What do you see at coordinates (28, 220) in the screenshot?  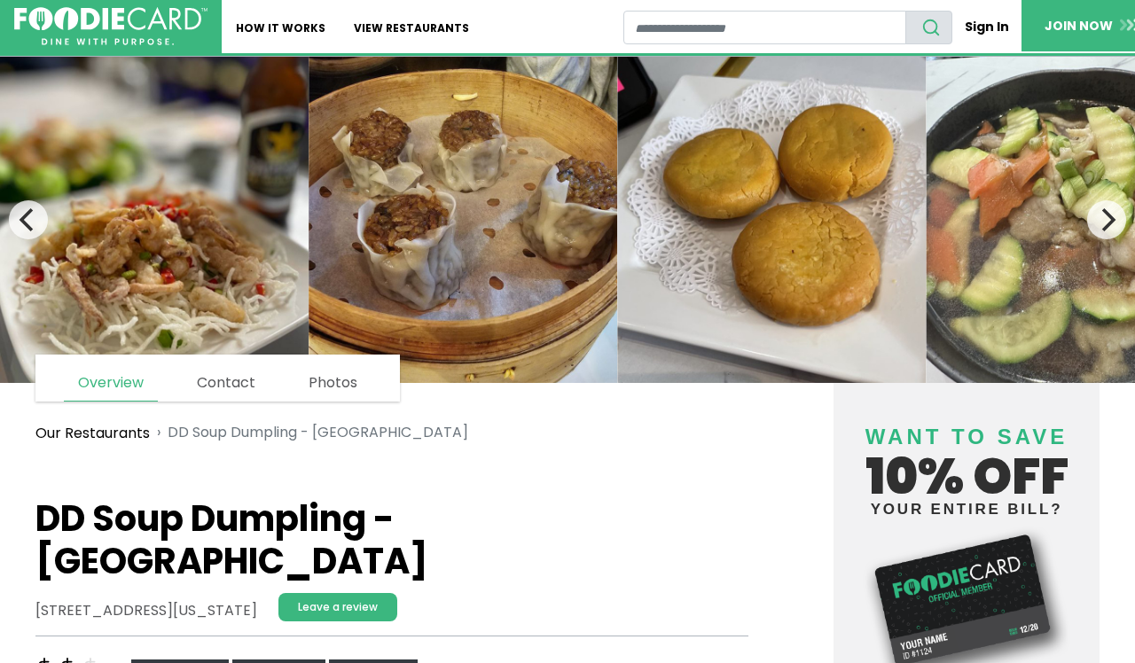 I see `button: Previous` at bounding box center [28, 220].